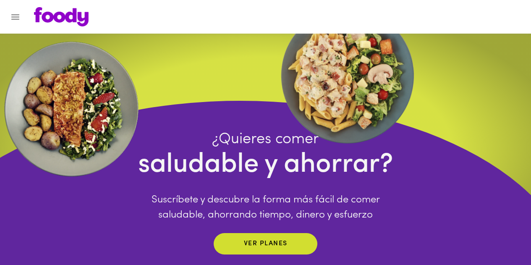 Image resolution: width=531 pixels, height=265 pixels. Describe the element at coordinates (266, 165) in the screenshot. I see `h4: saludable y ahorrar?` at that location.